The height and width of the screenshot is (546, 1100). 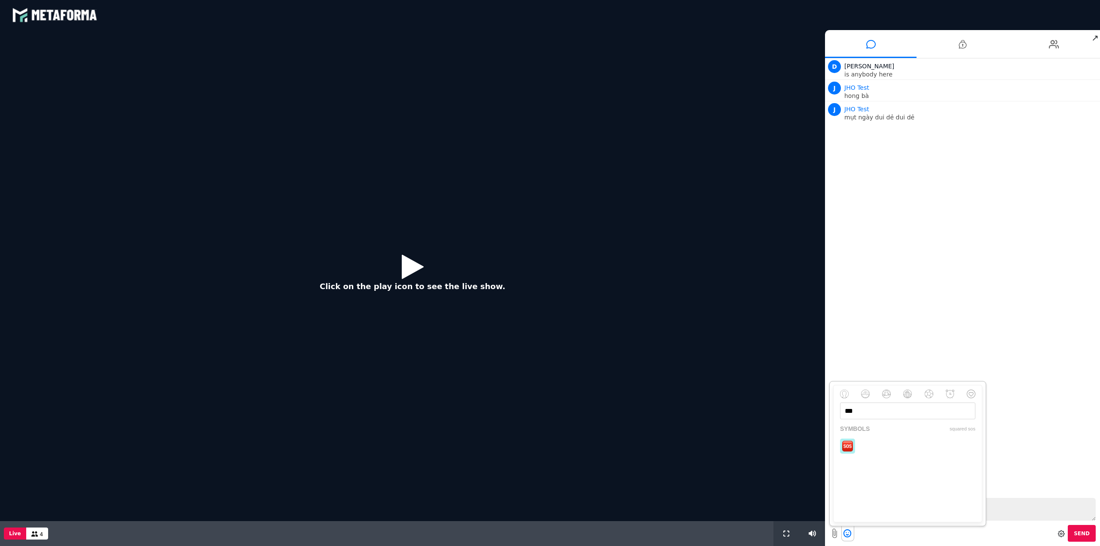 I want to click on p: hong bà, so click(x=971, y=96).